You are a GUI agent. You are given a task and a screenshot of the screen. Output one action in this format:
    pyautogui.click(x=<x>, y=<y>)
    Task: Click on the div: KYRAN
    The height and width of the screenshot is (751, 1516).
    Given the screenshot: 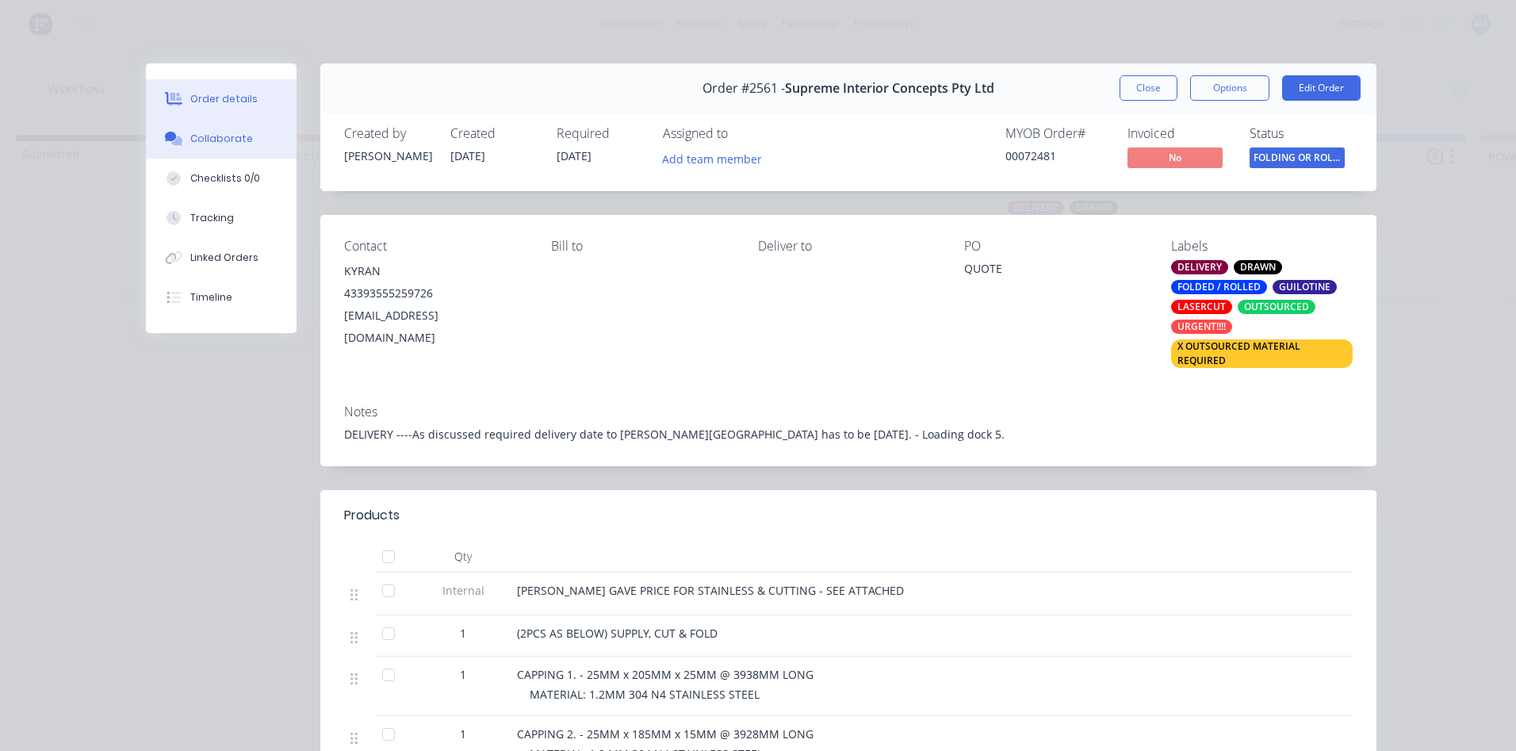 What is the action you would take?
    pyautogui.click(x=434, y=271)
    